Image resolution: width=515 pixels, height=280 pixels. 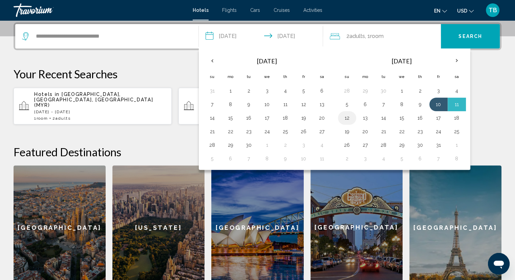 What do you see at coordinates (347, 145) in the screenshot?
I see `button: Day 26` at bounding box center [347, 145].